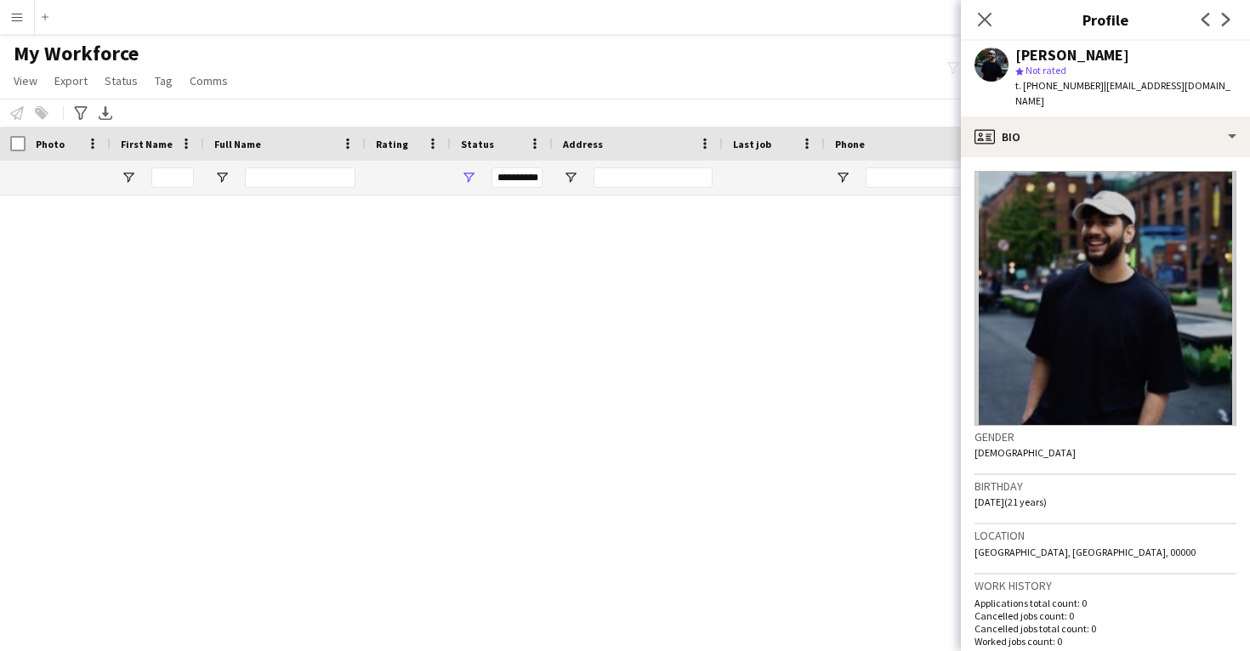  Describe the element at coordinates (76, 54) in the screenshot. I see `span: My Workforce` at that location.